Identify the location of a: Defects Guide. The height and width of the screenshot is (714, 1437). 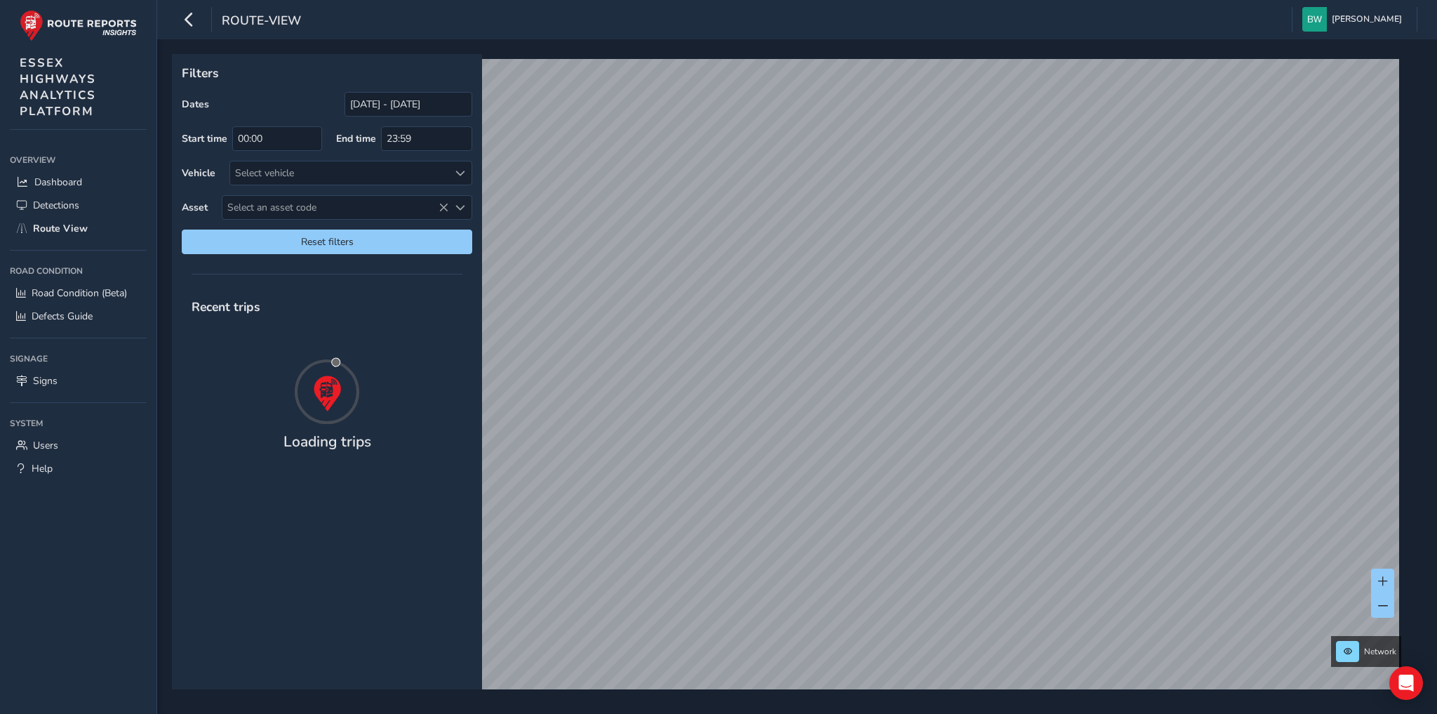
(78, 316).